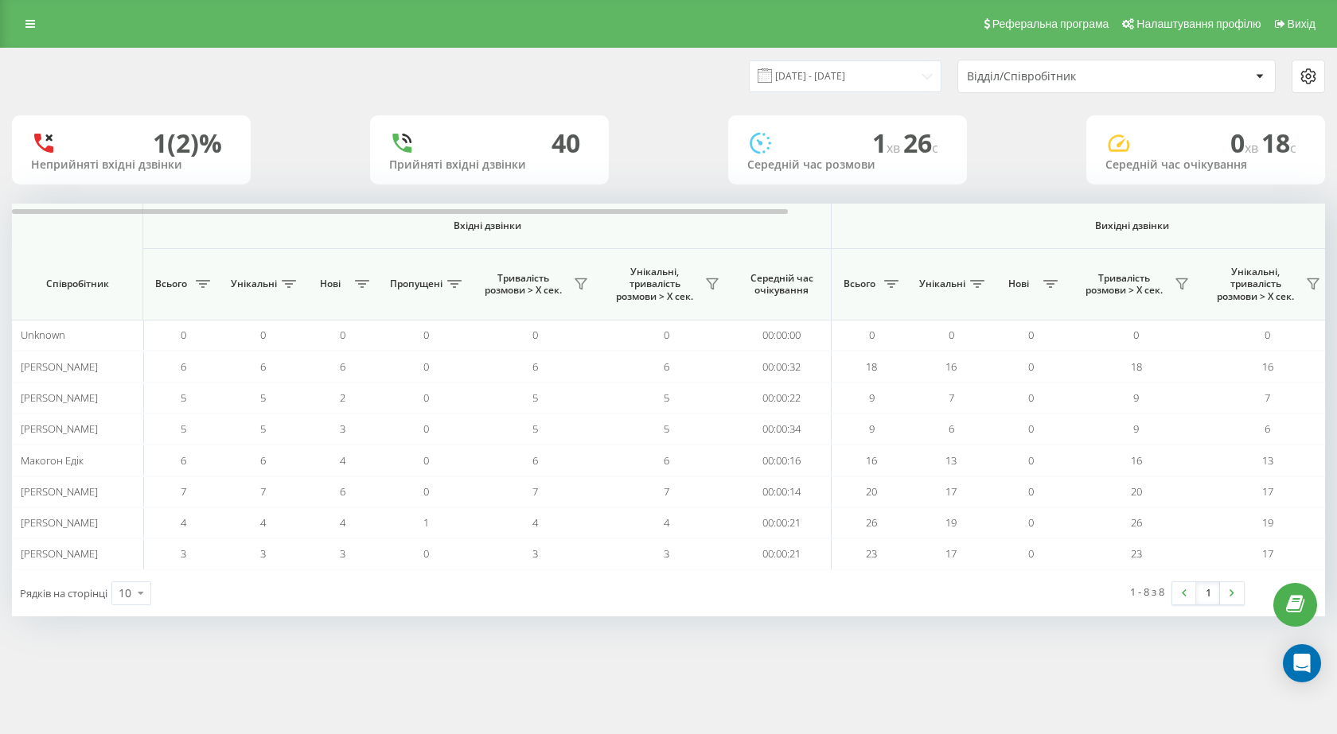 Image resolution: width=1337 pixels, height=734 pixels. Describe the element at coordinates (426, 523) in the screenshot. I see `span: 1` at that location.